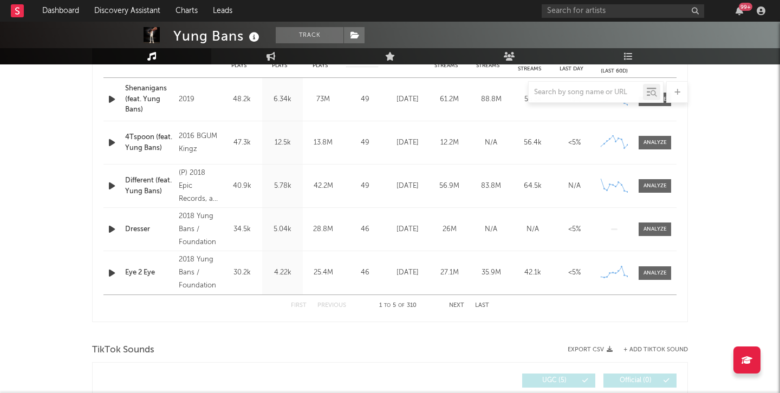 This screenshot has width=780, height=393. I want to click on button: UGC(5), so click(559, 381).